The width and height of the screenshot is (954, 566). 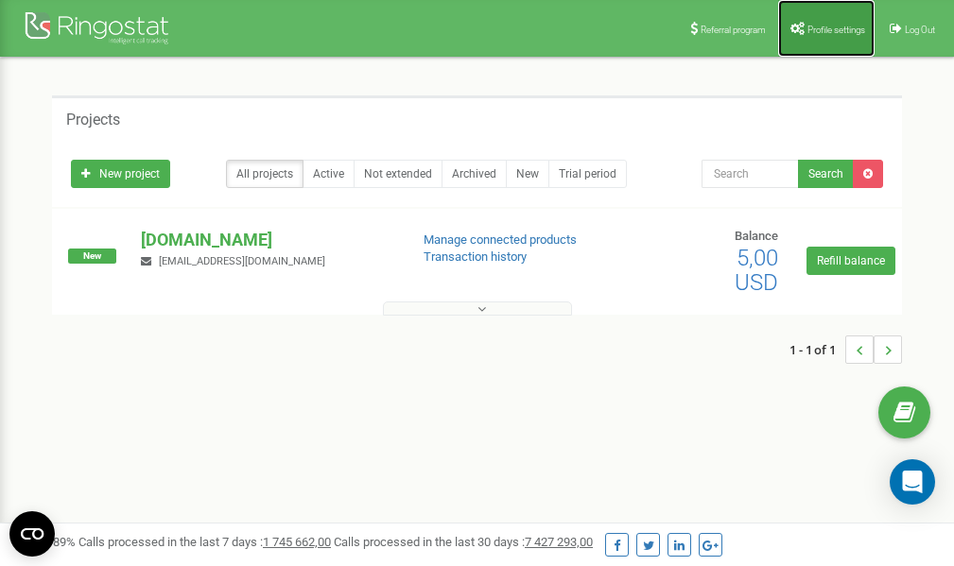 What do you see at coordinates (32, 534) in the screenshot?
I see `button: Open CMP widget` at bounding box center [32, 534].